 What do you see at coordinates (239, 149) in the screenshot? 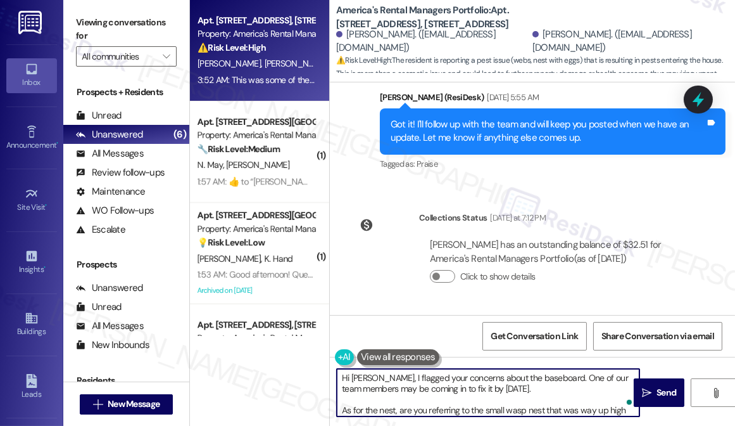
I see `strong: 🔧 Risk Level: Medium` at bounding box center [239, 149].